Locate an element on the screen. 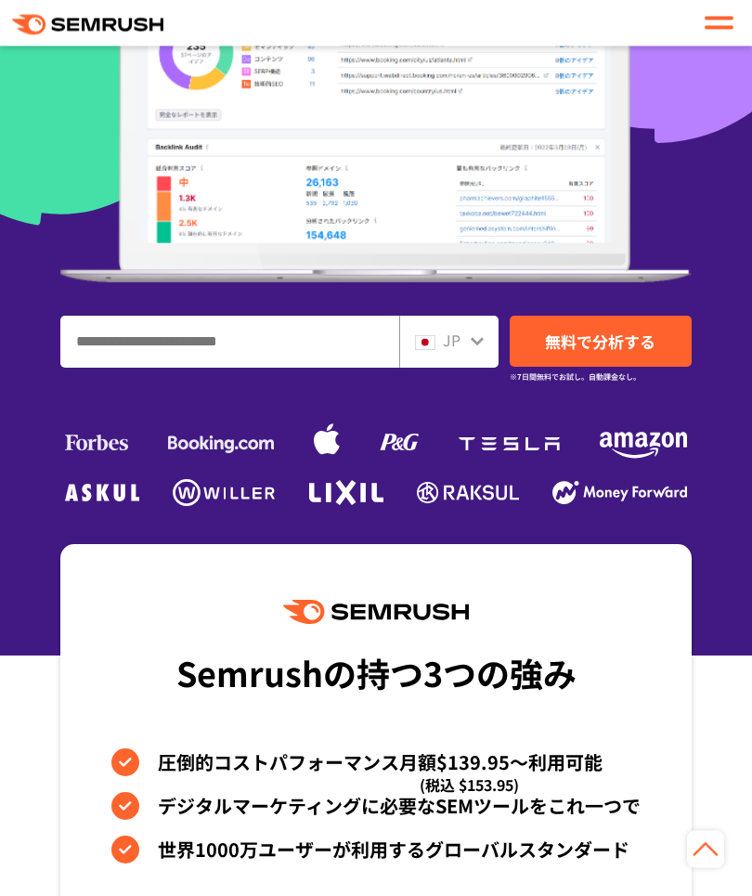 This screenshot has height=896, width=752. li: 圧倒的コストパフォーマンス月額$139.95〜利用可能 is located at coordinates (376, 763).